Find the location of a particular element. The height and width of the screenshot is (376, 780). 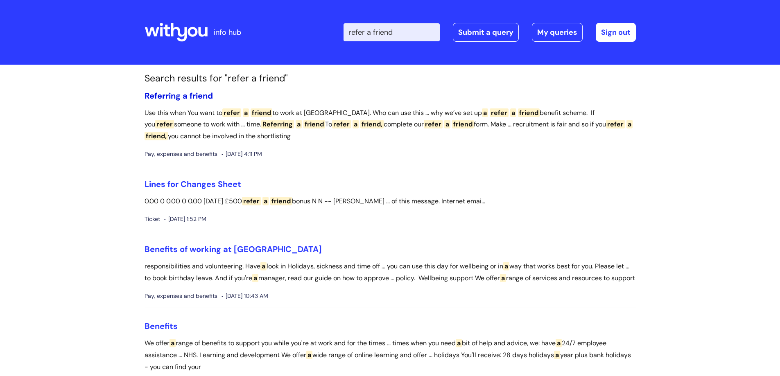

h1: Search results for "refer a friend" is located at coordinates (390, 79).